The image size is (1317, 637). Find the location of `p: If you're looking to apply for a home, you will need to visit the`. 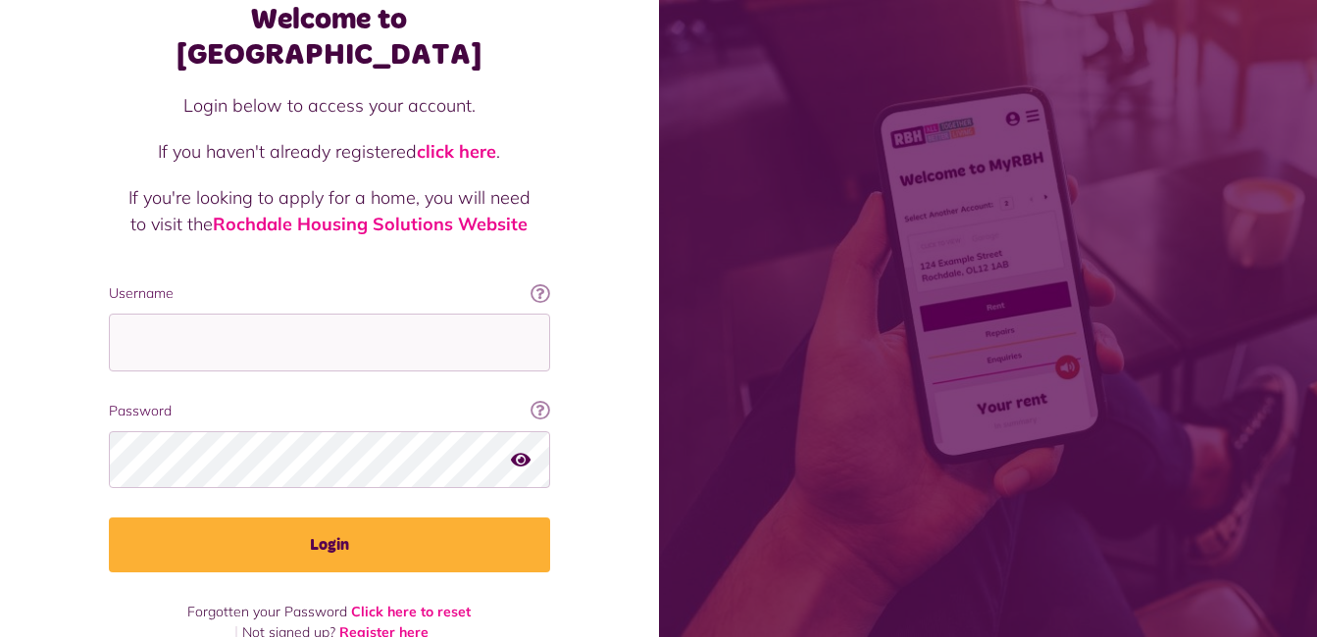

p: If you're looking to apply for a home, you will need to visit the is located at coordinates (330, 211).